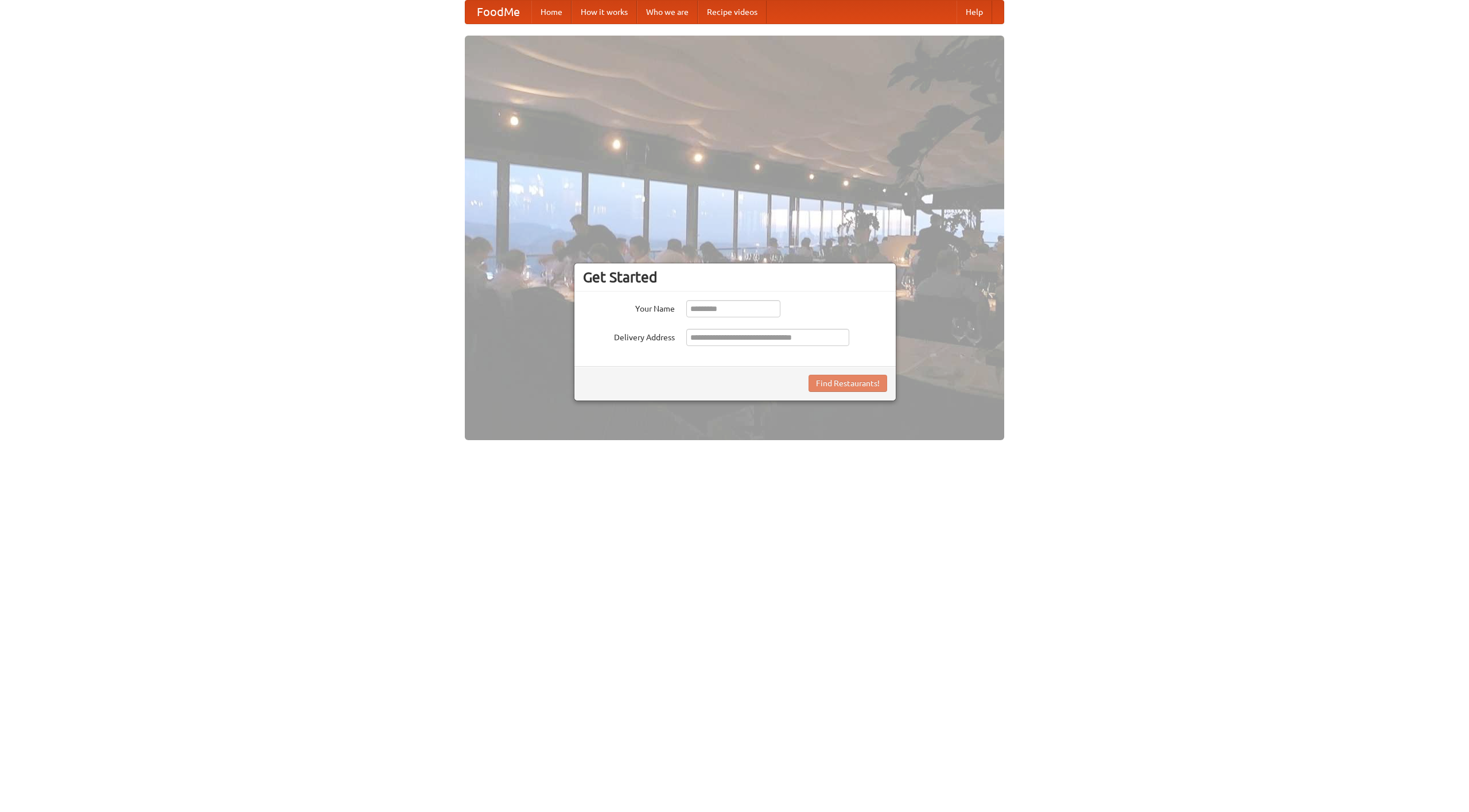 Image resolution: width=1469 pixels, height=812 pixels. What do you see at coordinates (974, 12) in the screenshot?
I see `a: Help` at bounding box center [974, 12].